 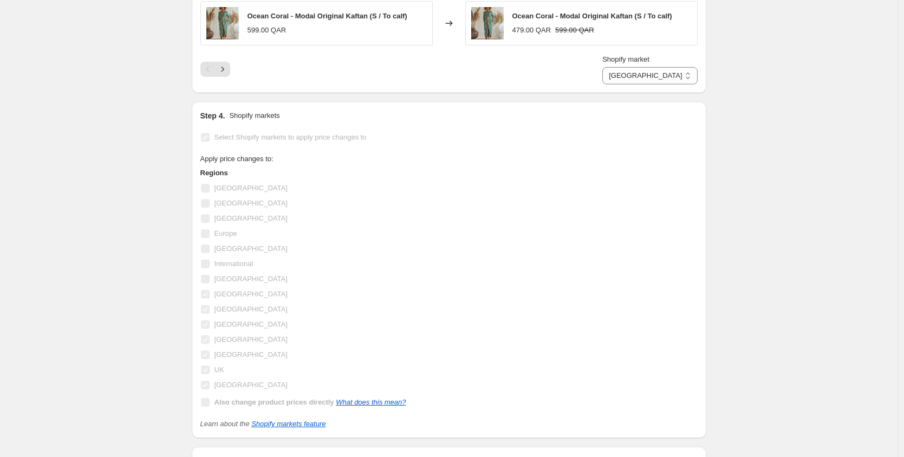 I want to click on span: Apply price changes to:, so click(x=237, y=159).